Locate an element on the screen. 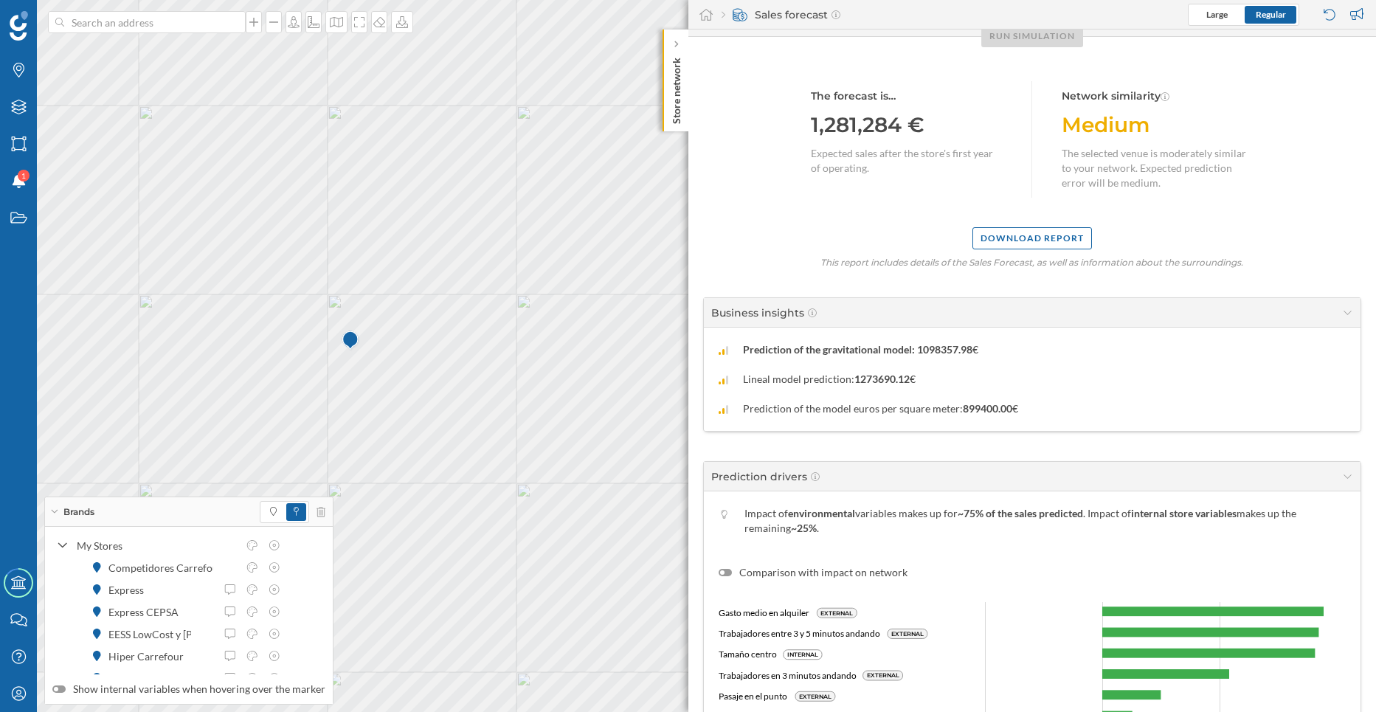 The image size is (1376, 712). img: Marker is located at coordinates (350, 341).